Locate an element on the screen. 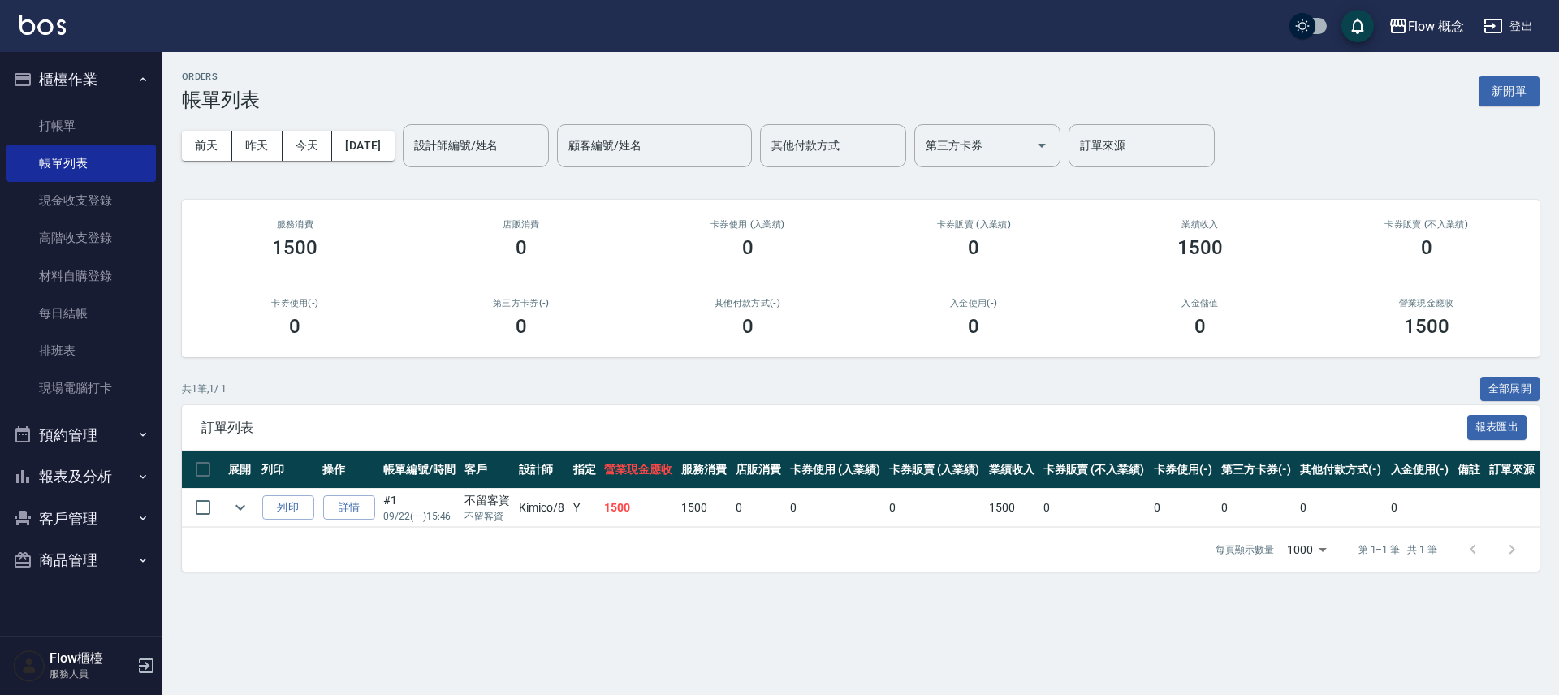  button: 今天 is located at coordinates (308, 145).